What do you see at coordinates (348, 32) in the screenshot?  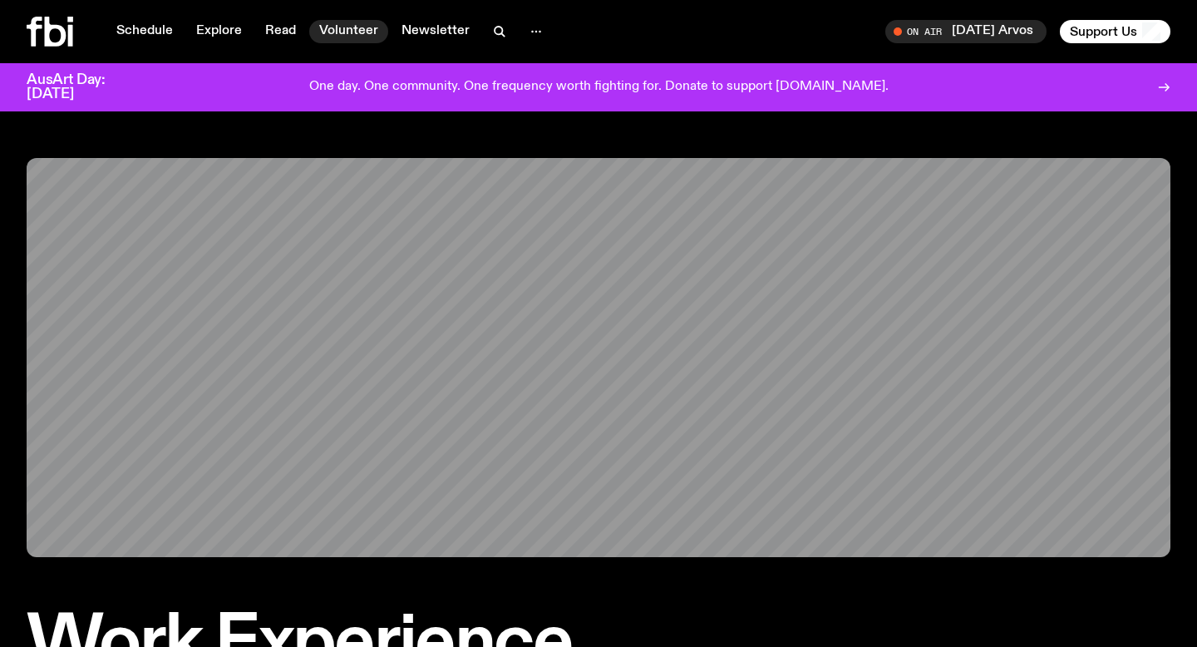 I see `a: Volunteer` at bounding box center [348, 32].